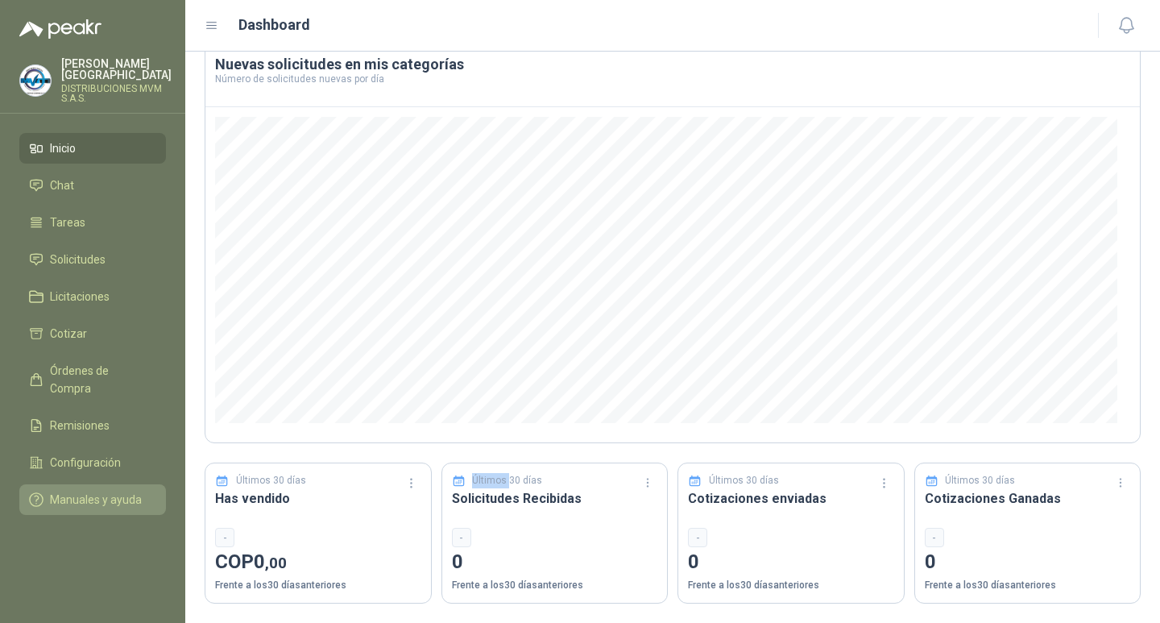 The height and width of the screenshot is (623, 1160). I want to click on h3: Cotizaciones Ganadas, so click(1028, 498).